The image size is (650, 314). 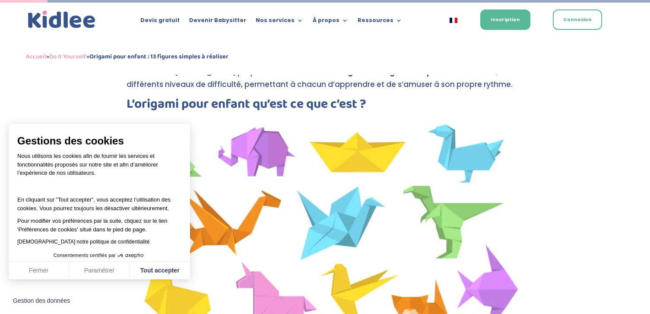 What do you see at coordinates (218, 22) in the screenshot?
I see `a: Devenir Babysitter` at bounding box center [218, 22].